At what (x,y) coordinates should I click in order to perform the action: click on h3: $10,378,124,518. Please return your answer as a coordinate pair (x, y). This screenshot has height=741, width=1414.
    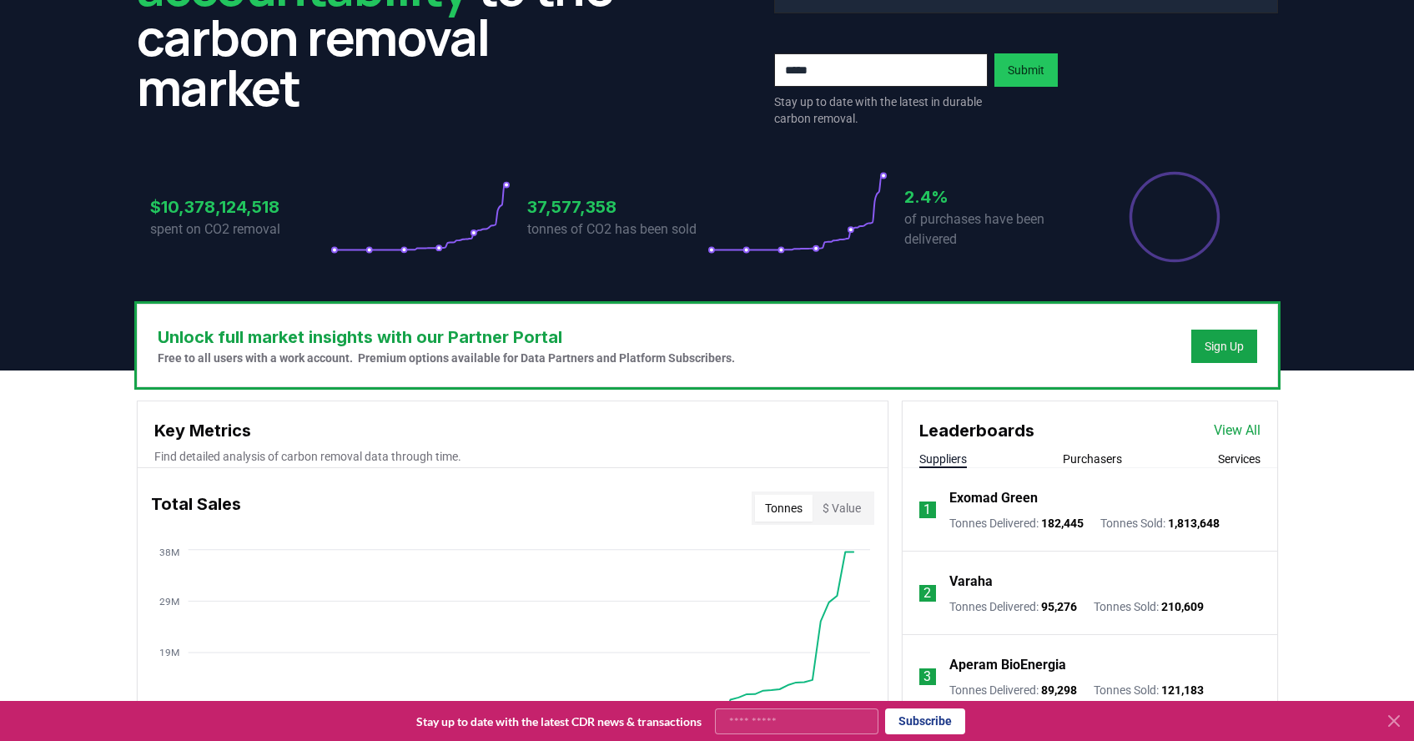
    Looking at the image, I should click on (240, 207).